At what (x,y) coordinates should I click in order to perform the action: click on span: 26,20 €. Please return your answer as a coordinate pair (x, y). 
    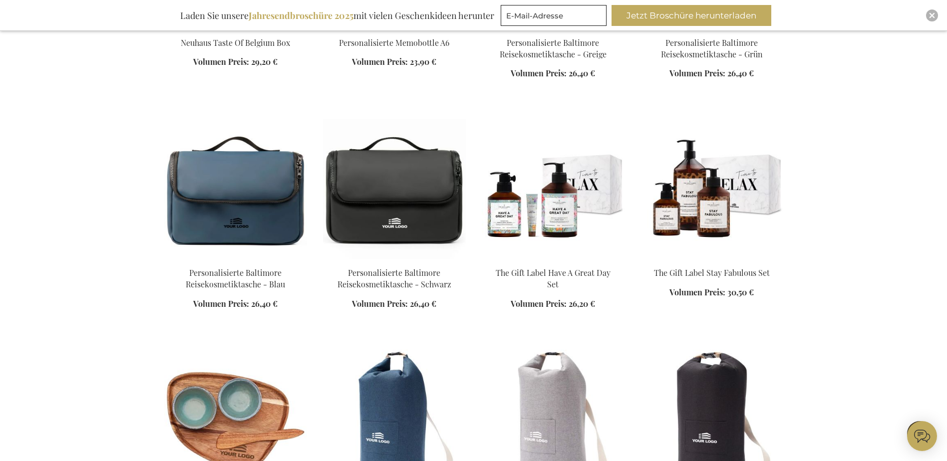
    Looking at the image, I should click on (582, 304).